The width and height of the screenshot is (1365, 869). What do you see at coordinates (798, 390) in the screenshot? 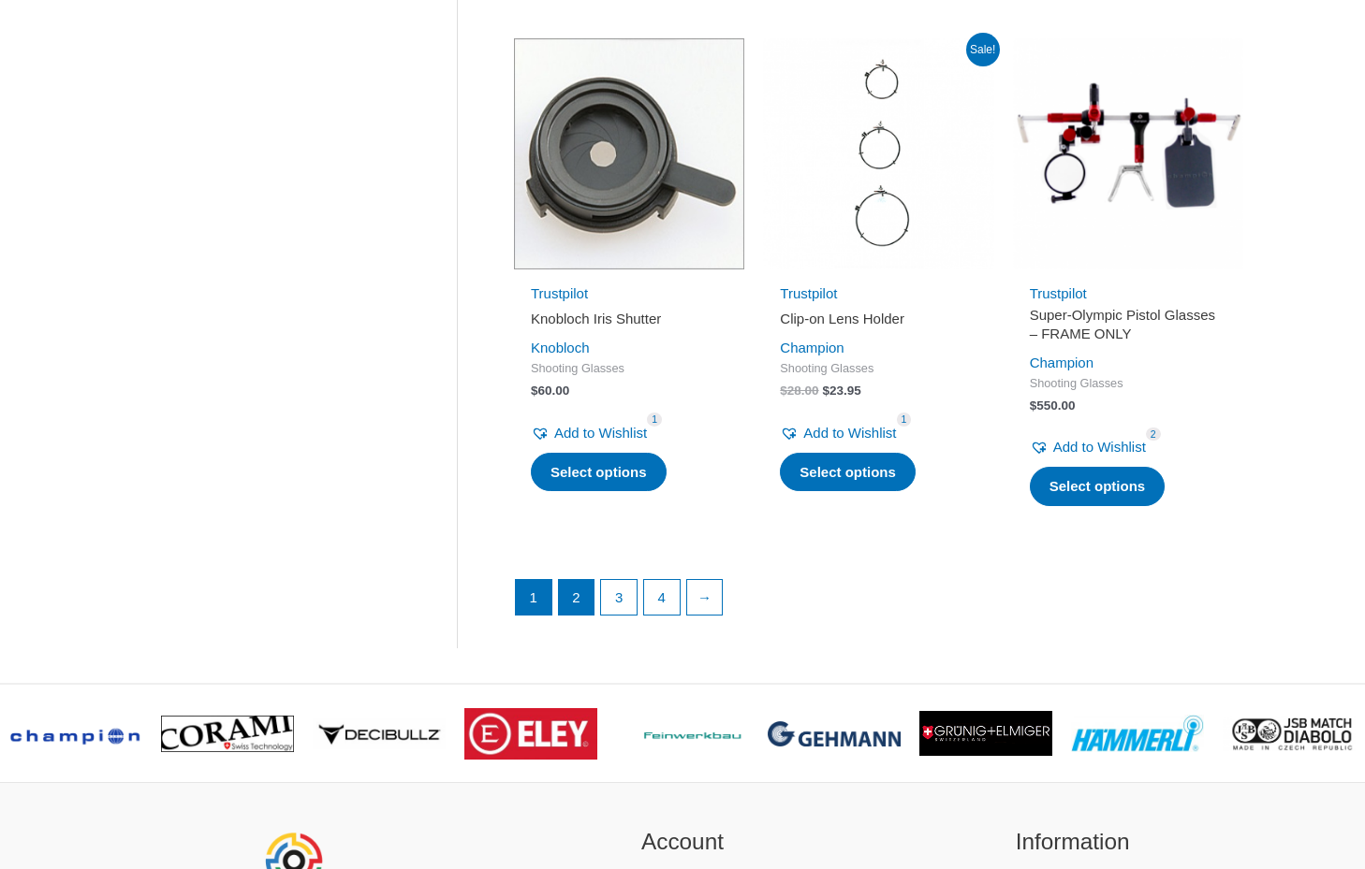
I see `bdi: 28.00` at bounding box center [798, 390].